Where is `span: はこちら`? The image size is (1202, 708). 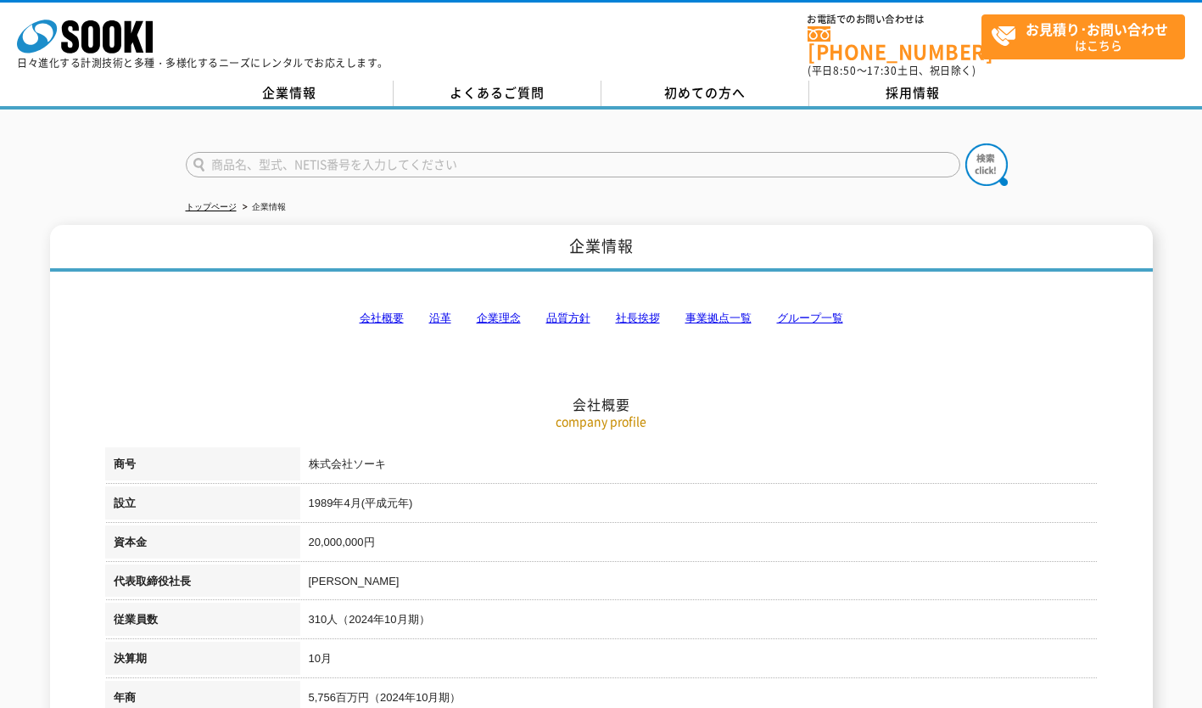 span: はこちら is located at coordinates (1088, 36).